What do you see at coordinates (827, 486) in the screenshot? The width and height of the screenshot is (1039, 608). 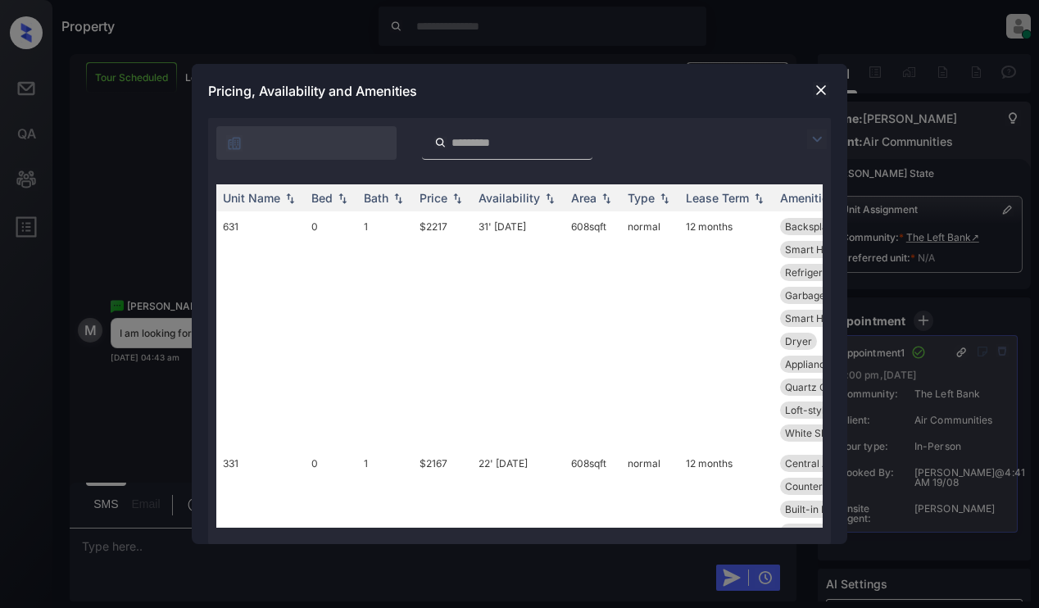 I see `span: Countertops Gra...` at bounding box center [827, 486].